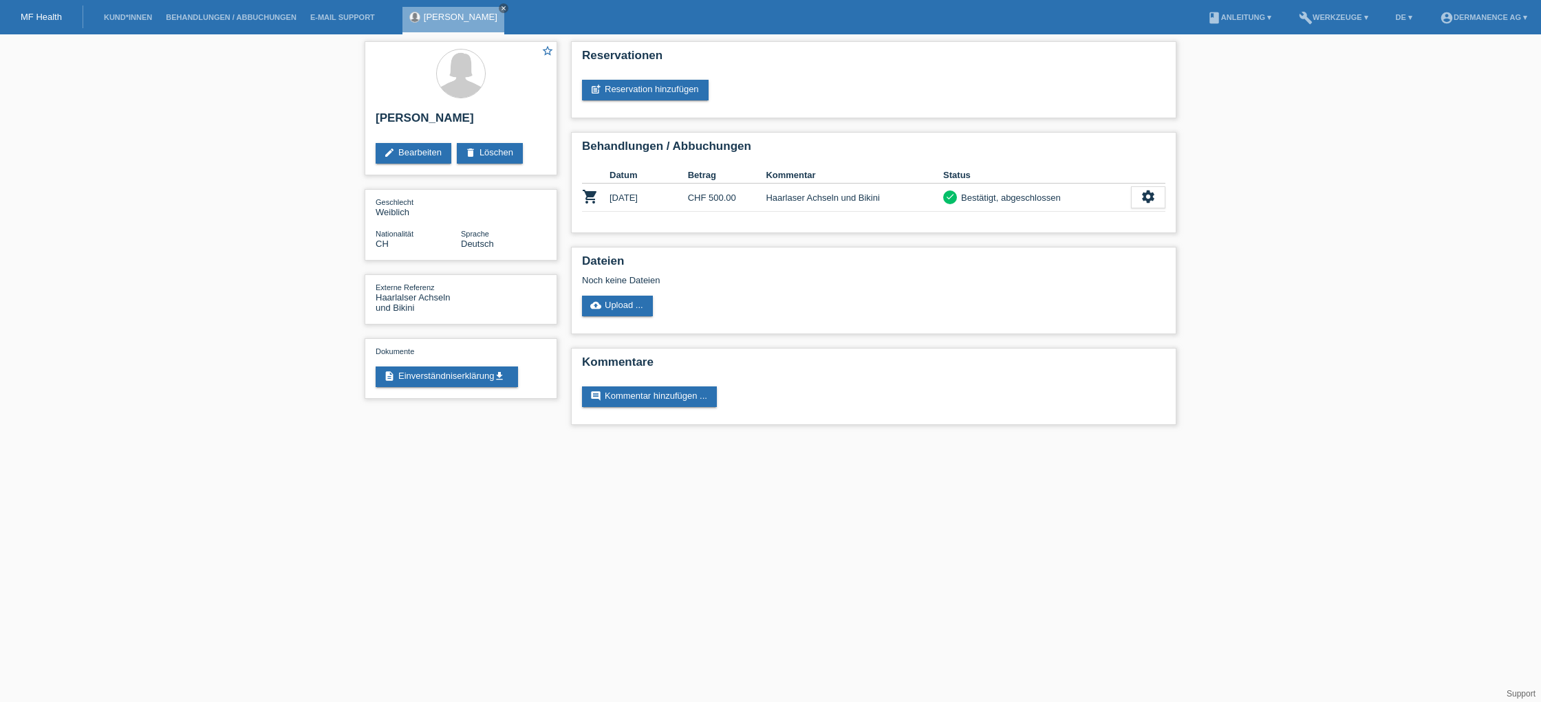 The width and height of the screenshot is (1541, 702). What do you see at coordinates (41, 17) in the screenshot?
I see `a: MF Health` at bounding box center [41, 17].